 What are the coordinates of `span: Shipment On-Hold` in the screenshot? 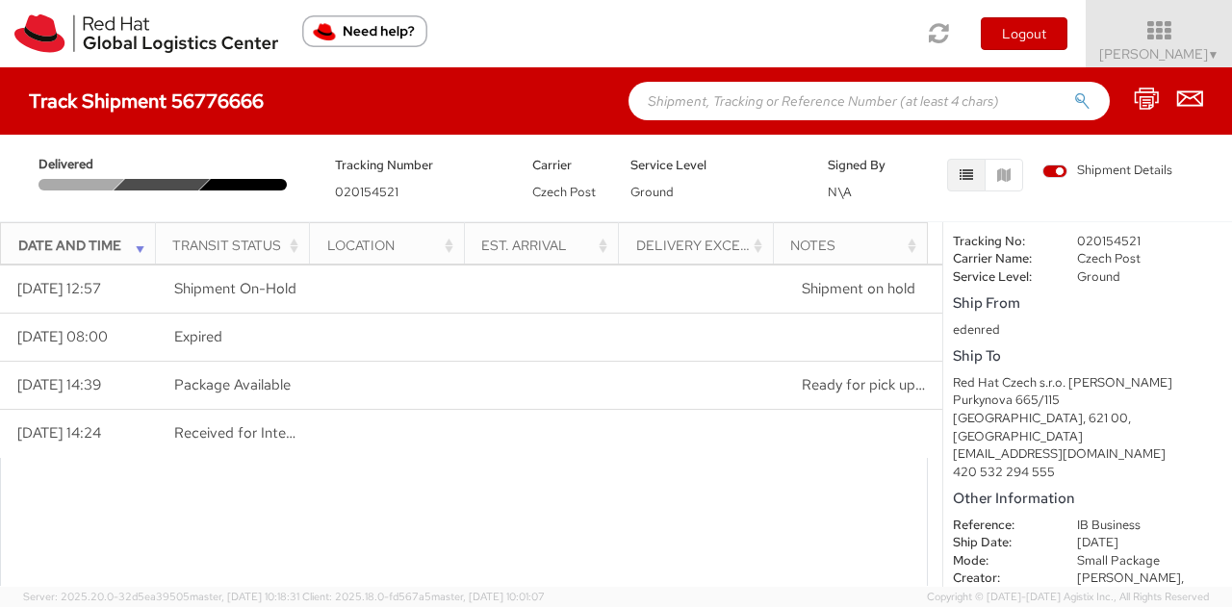 It's located at (235, 289).